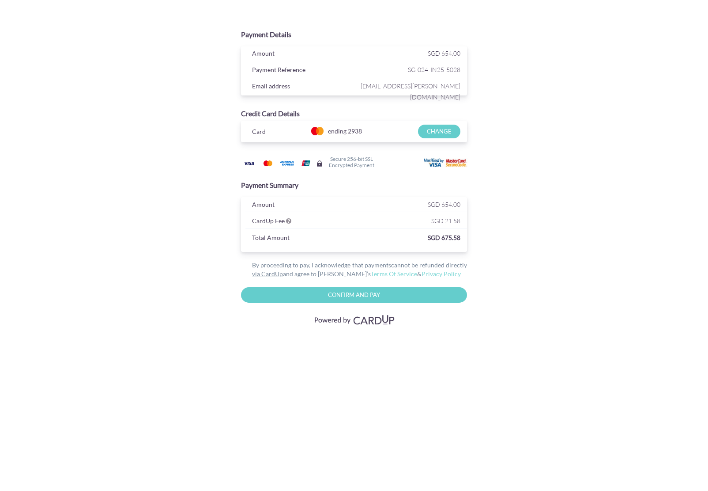  I want to click on a: Terms Of Service, so click(394, 273).